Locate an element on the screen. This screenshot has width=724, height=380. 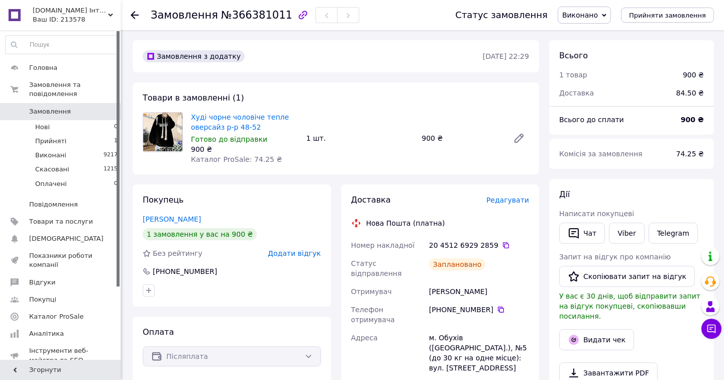
span: Телефон отримувача is located at coordinates (373, 315).